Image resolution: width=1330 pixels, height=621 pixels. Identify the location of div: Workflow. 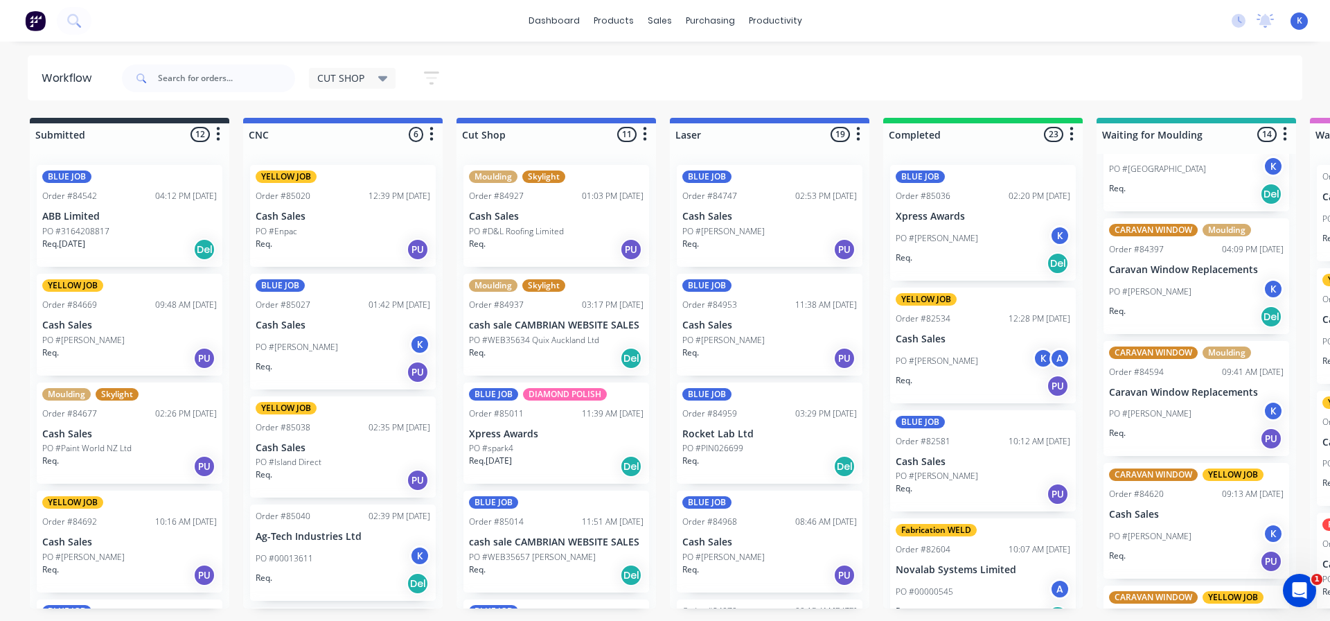
(70, 78).